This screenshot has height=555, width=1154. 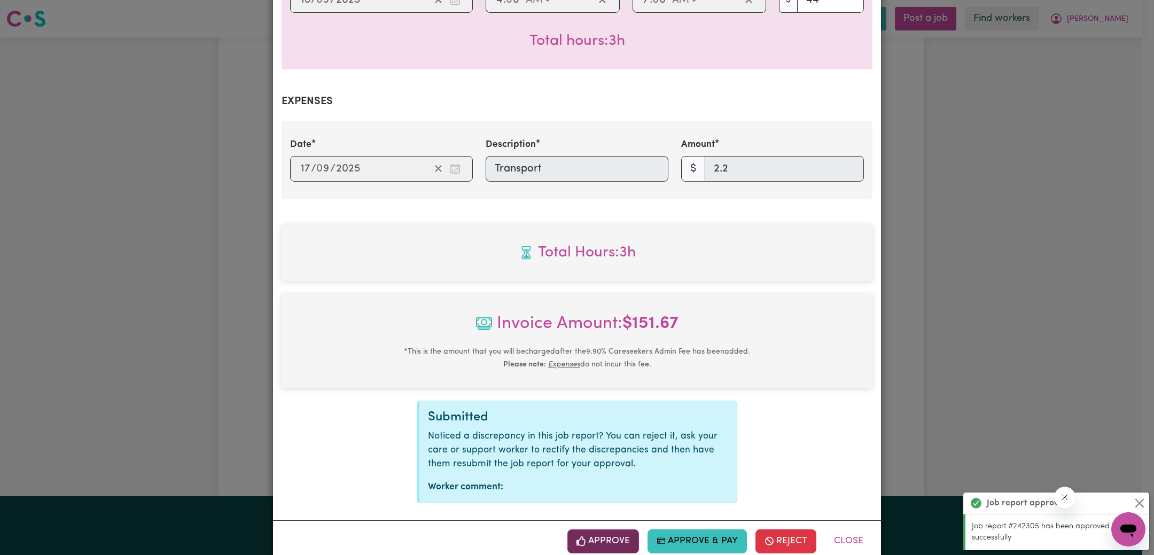 I want to click on button: Close, so click(x=848, y=541).